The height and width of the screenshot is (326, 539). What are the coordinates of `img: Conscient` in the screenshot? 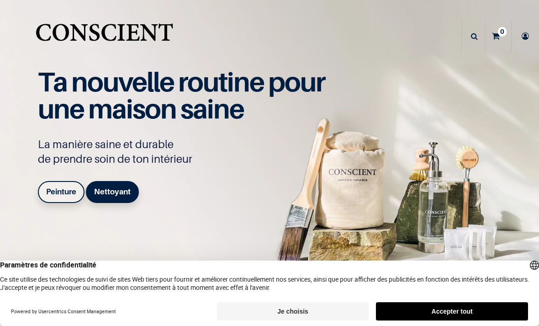 It's located at (104, 36).